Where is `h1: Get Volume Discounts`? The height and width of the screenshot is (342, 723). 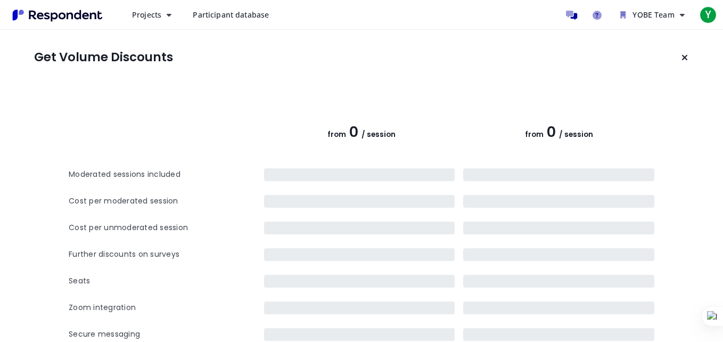 h1: Get Volume Discounts is located at coordinates (103, 58).